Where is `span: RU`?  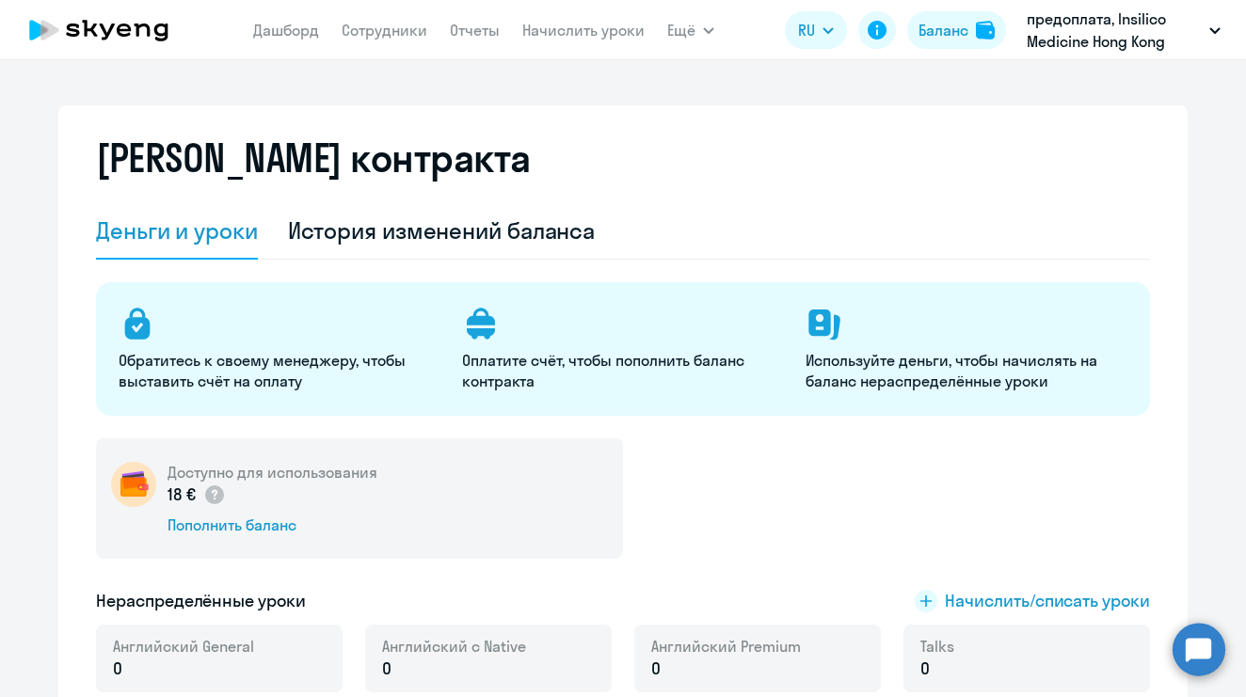 span: RU is located at coordinates (806, 30).